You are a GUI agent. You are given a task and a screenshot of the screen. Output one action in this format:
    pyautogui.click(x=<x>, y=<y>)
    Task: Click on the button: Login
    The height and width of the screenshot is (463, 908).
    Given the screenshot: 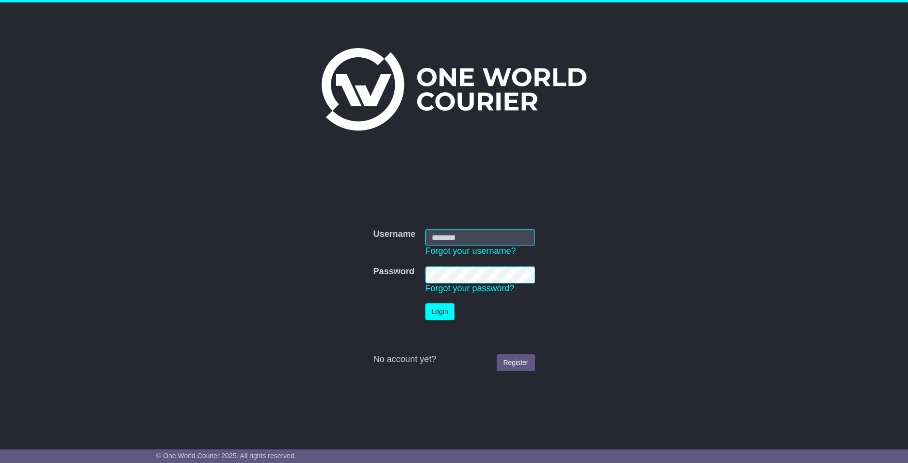 What is the action you would take?
    pyautogui.click(x=440, y=311)
    